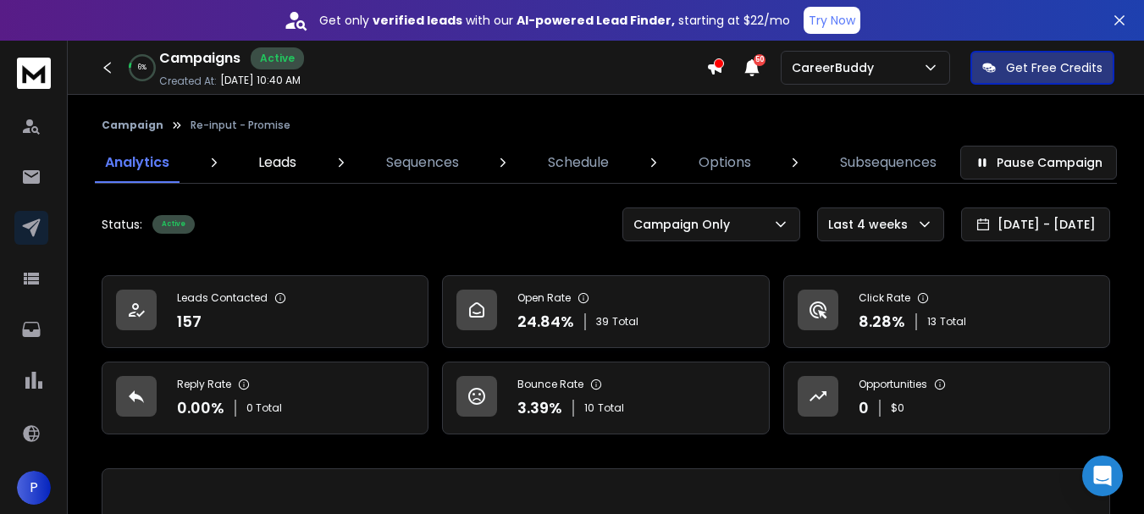 The width and height of the screenshot is (1144, 514). What do you see at coordinates (240, 125) in the screenshot?
I see `p: Re-input - Promise` at bounding box center [240, 125].